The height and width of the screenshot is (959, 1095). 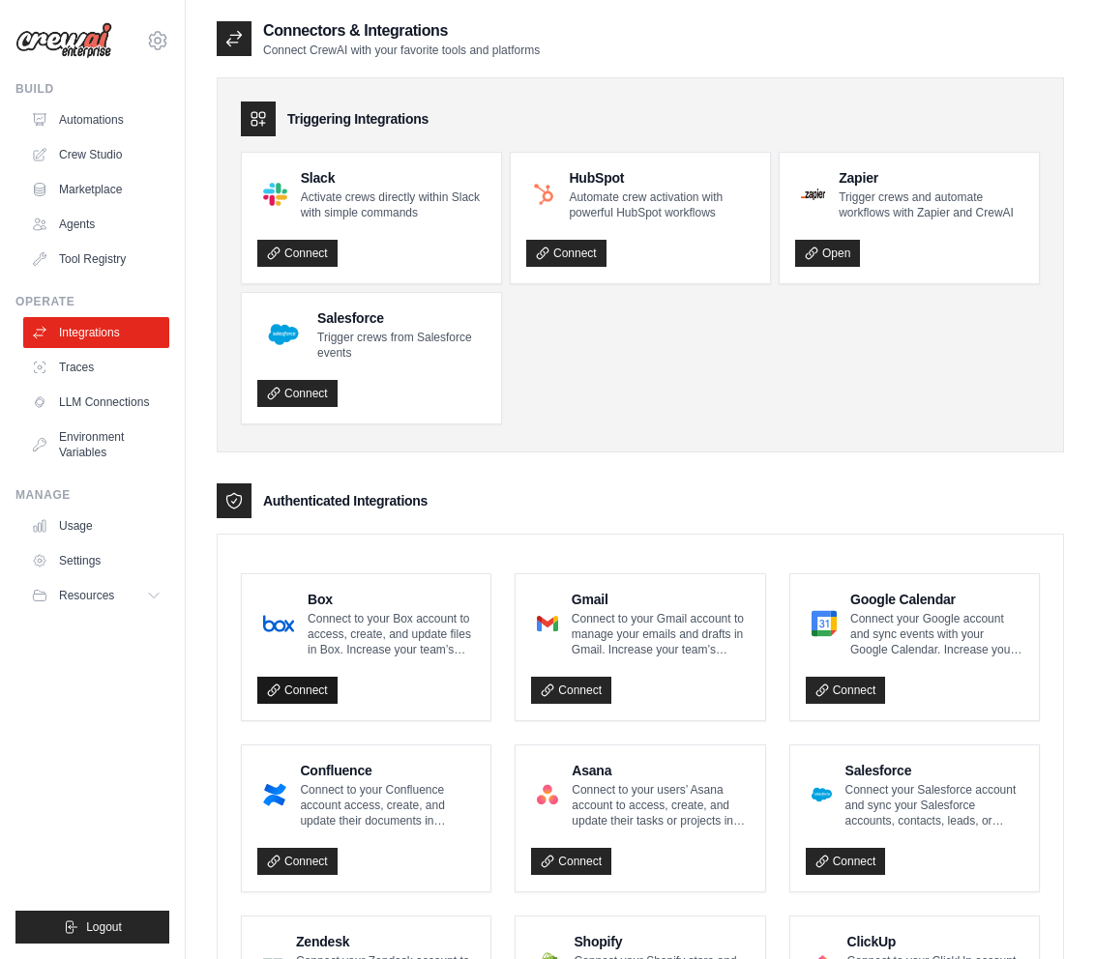 I want to click on div: Operate, so click(x=92, y=302).